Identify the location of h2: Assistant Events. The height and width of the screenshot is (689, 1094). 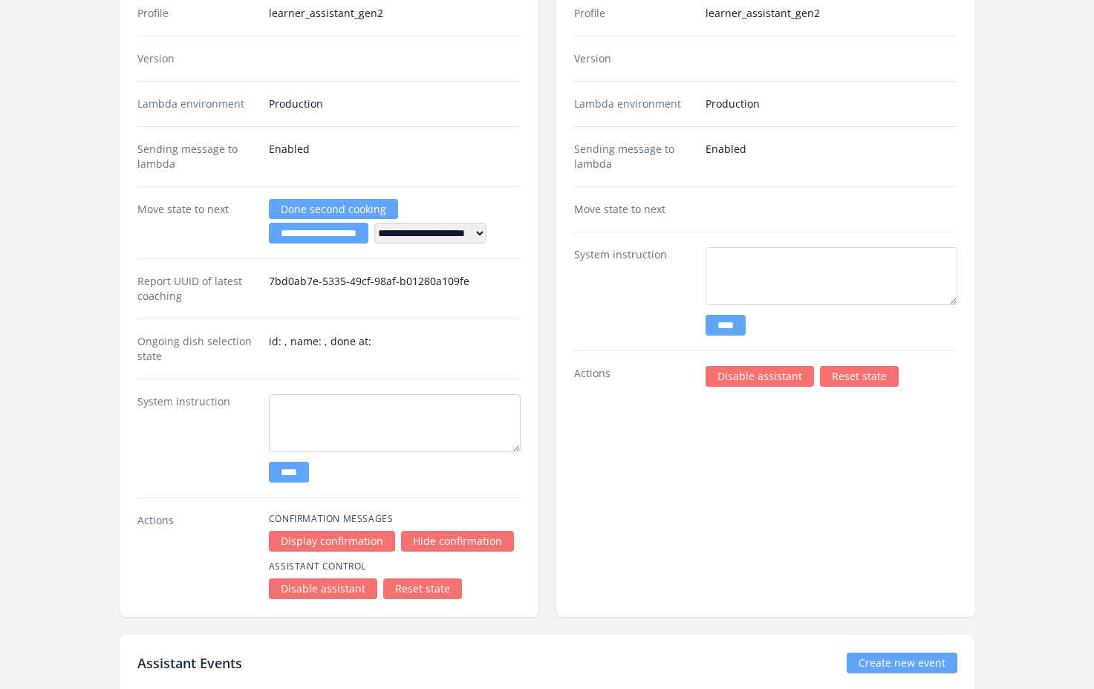
(189, 663).